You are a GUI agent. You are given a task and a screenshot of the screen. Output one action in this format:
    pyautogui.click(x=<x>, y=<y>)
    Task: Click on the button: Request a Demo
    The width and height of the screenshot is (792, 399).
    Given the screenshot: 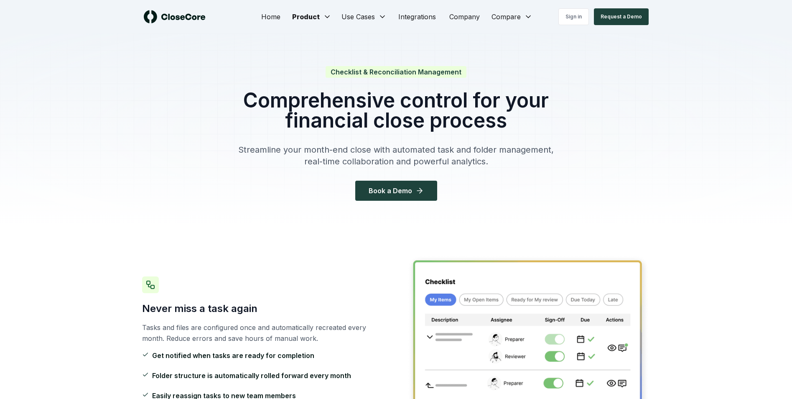 What is the action you would take?
    pyautogui.click(x=621, y=17)
    